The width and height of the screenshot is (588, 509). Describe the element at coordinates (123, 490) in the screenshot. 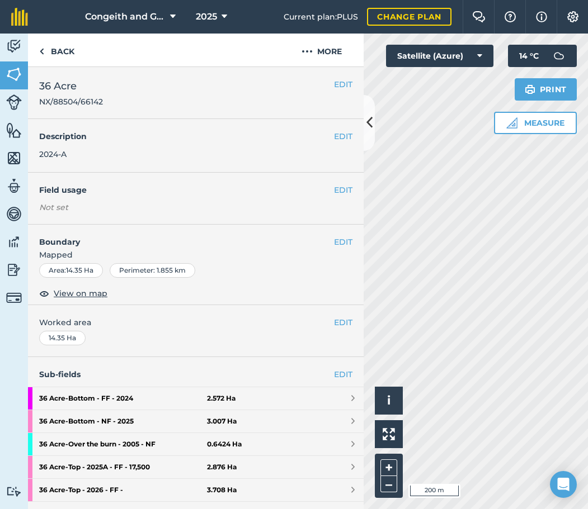

I see `strong: 36 Acre - Top - 2026 - FF -` at that location.